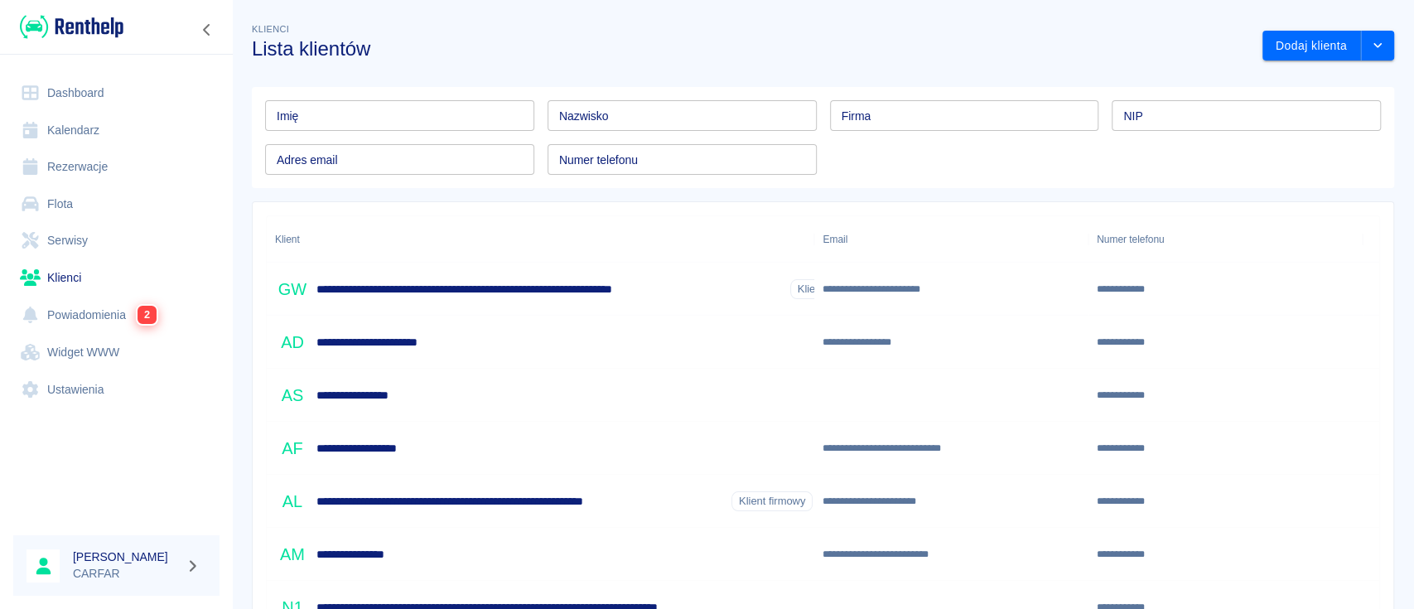  I want to click on div: AD, so click(292, 342).